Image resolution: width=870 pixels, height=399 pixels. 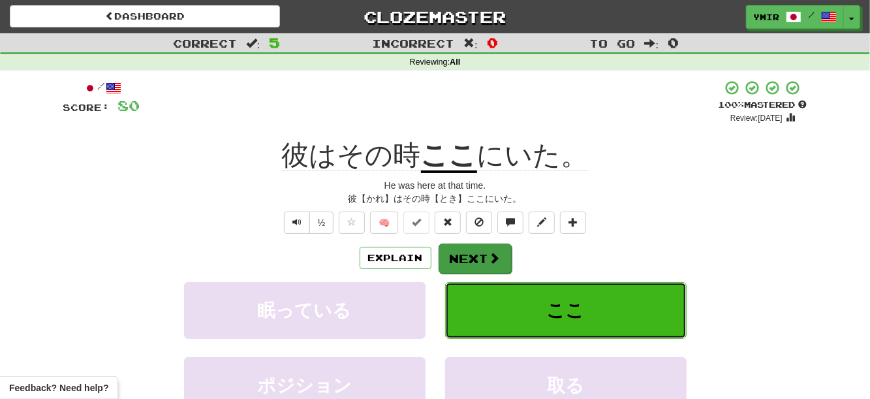 I want to click on button: ½, so click(x=322, y=222).